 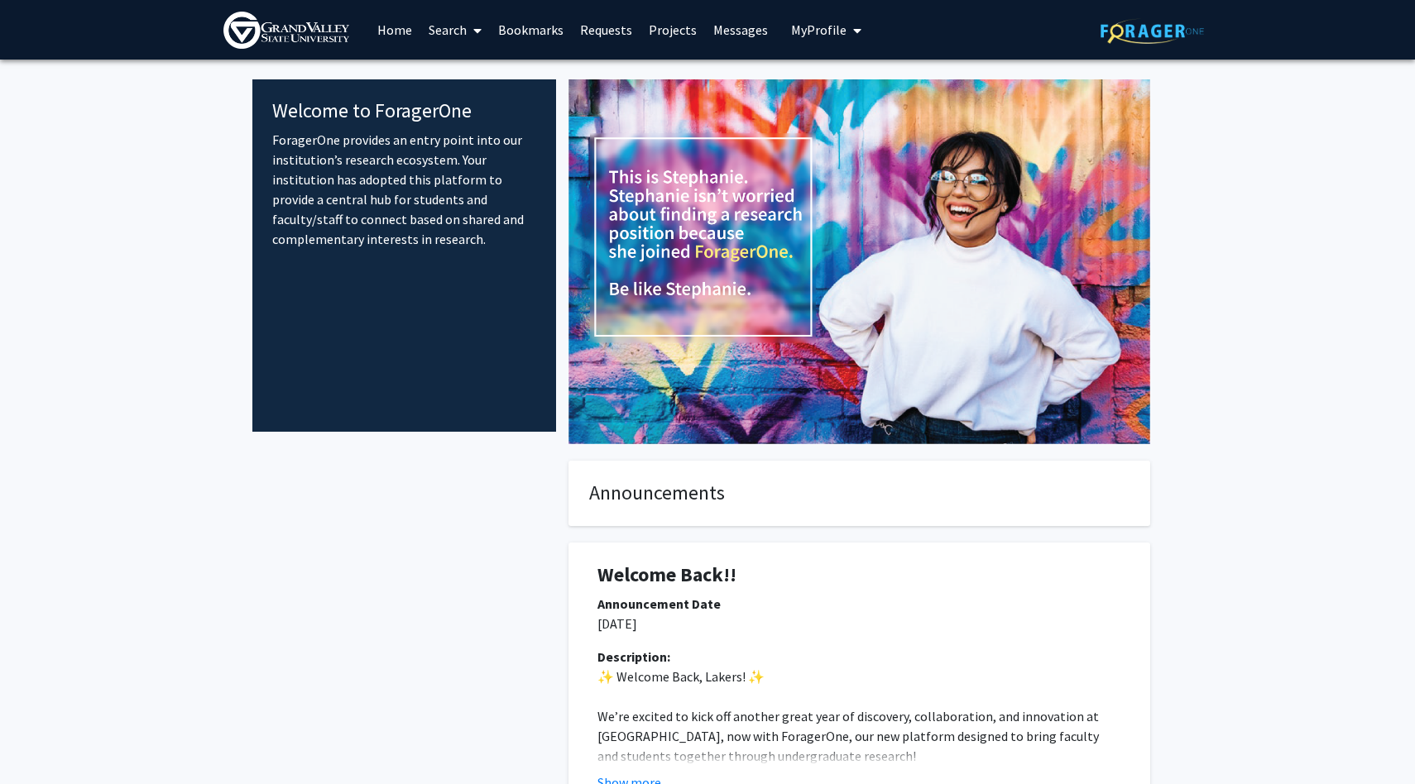 What do you see at coordinates (859, 493) in the screenshot?
I see `h4: Announcements` at bounding box center [859, 493].